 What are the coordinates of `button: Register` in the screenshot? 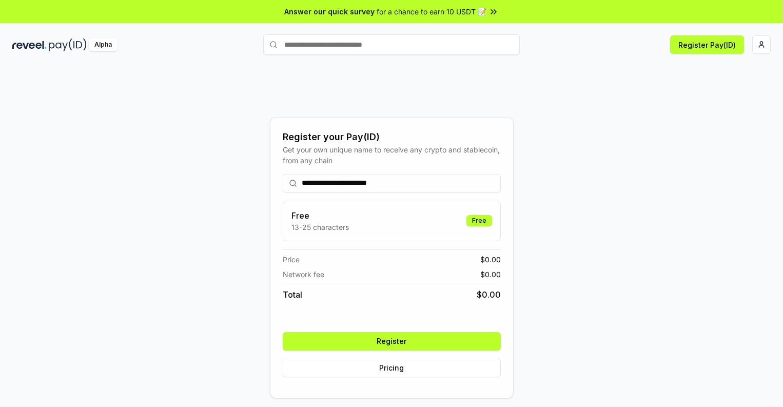 It's located at (391, 341).